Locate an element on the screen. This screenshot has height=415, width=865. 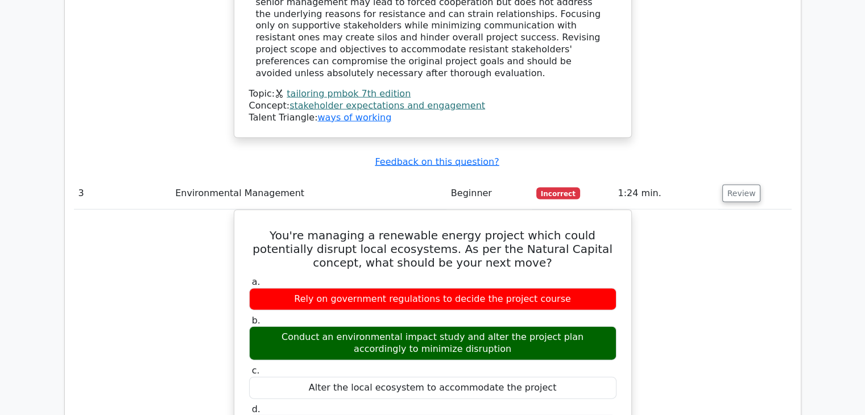
span: Incorrect is located at coordinates (558, 193).